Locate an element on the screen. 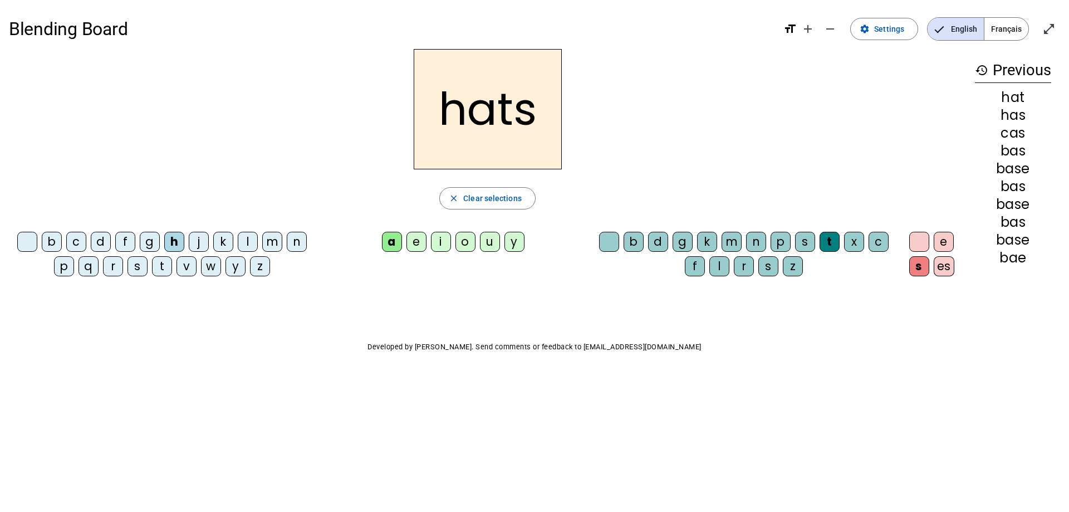  div: w is located at coordinates (211, 266).